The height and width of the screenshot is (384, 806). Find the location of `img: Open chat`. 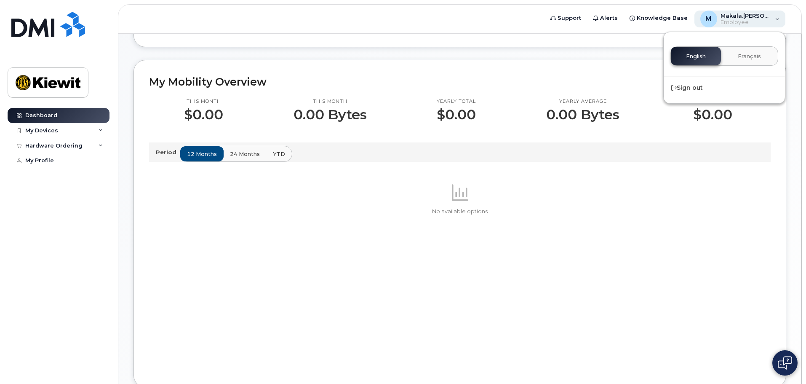

img: Open chat is located at coordinates (785, 363).